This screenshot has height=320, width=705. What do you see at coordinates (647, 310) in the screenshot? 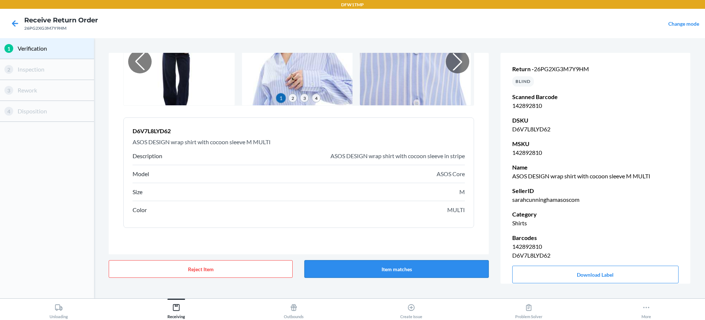
I see `div: More` at bounding box center [647, 310].